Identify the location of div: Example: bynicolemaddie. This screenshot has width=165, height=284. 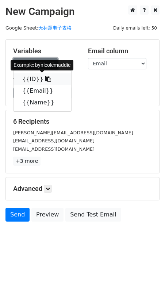
(42, 65).